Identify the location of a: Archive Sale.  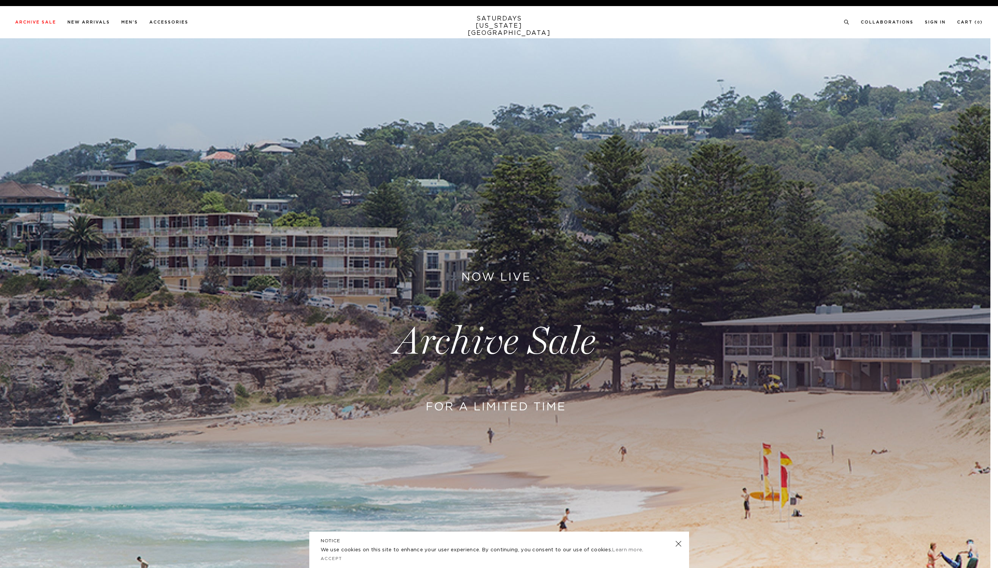
(36, 22).